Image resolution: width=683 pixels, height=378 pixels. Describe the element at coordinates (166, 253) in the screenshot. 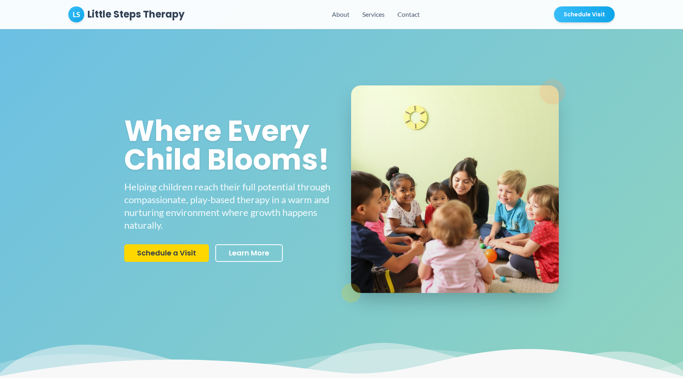

I see `button: Schedule a Visit` at that location.